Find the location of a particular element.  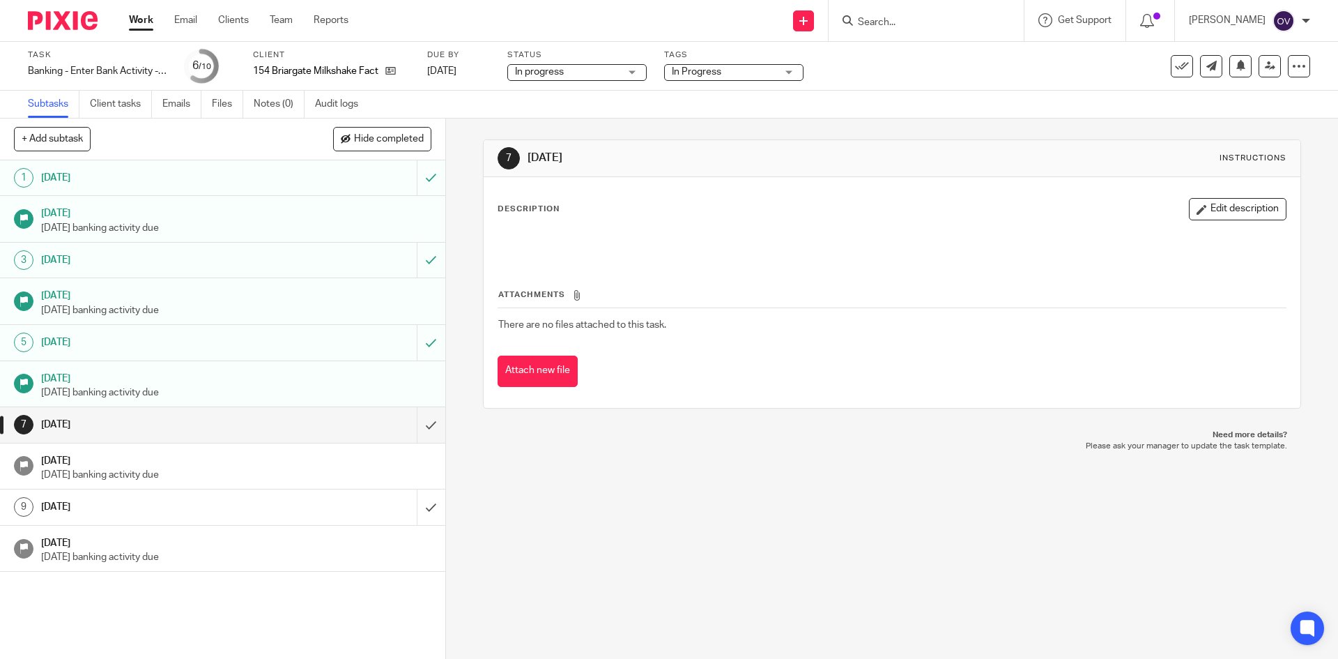

div: Banking - Enter Bank Activity - week 33 is located at coordinates (98, 71).